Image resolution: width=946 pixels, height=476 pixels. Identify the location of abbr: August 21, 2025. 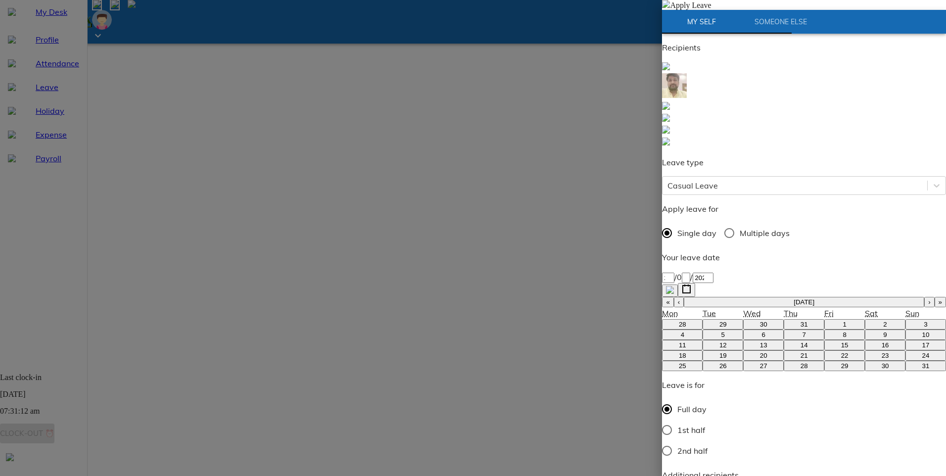
(804, 355).